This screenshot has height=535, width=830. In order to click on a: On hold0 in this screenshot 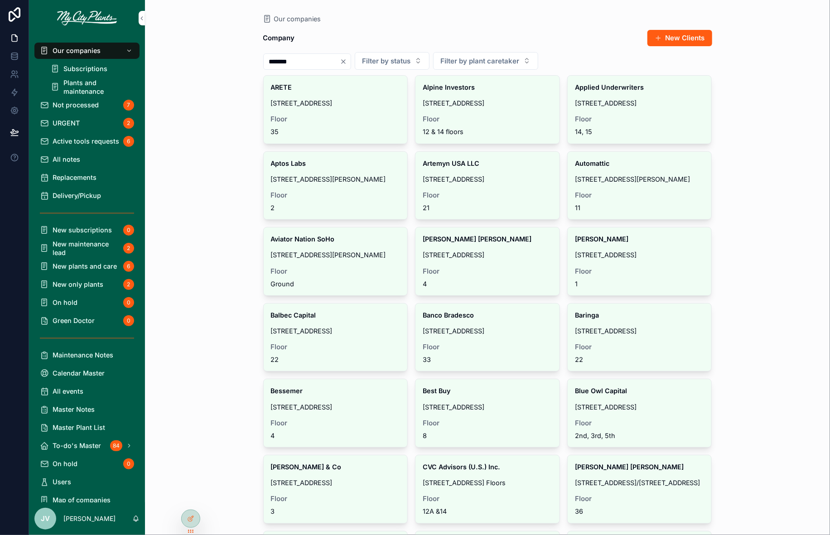, I will do `click(87, 302)`.